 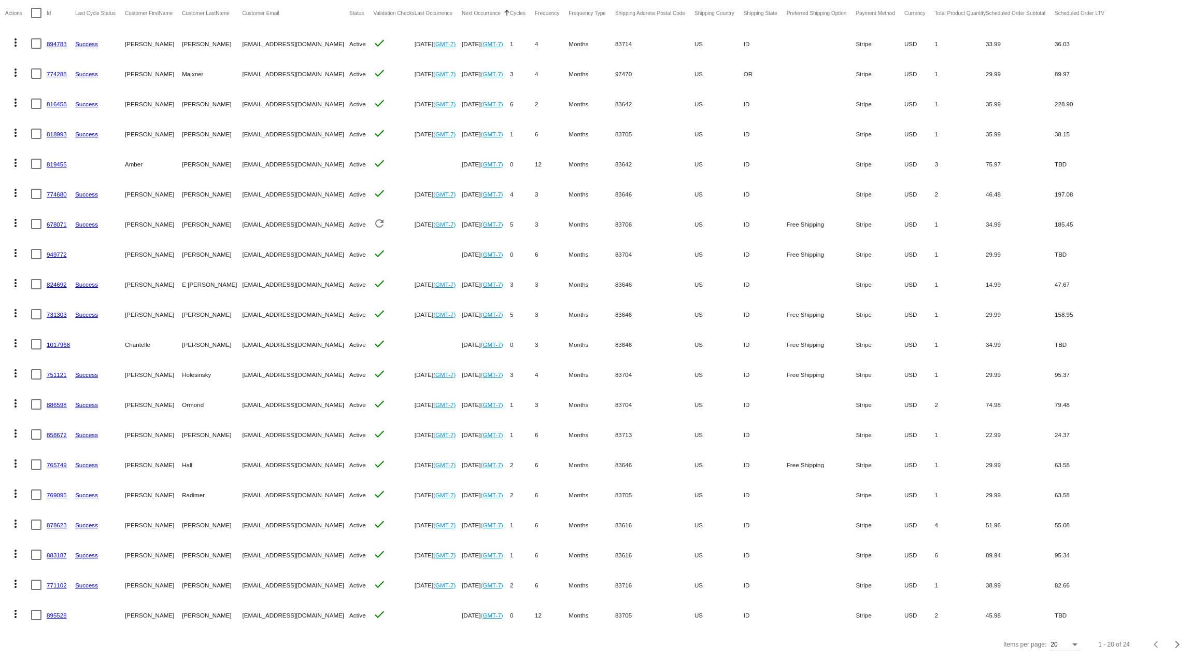 What do you see at coordinates (1084, 44) in the screenshot?
I see `mat-cell: 36.03` at bounding box center [1084, 44].